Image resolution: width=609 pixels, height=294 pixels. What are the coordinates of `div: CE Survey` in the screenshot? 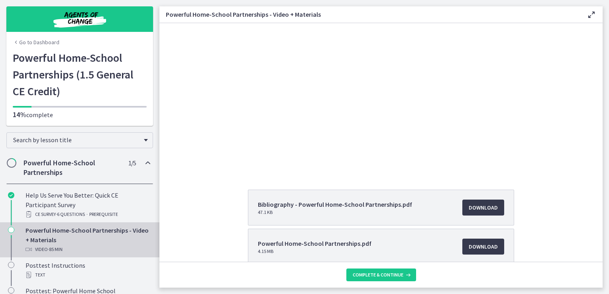 It's located at (88, 215).